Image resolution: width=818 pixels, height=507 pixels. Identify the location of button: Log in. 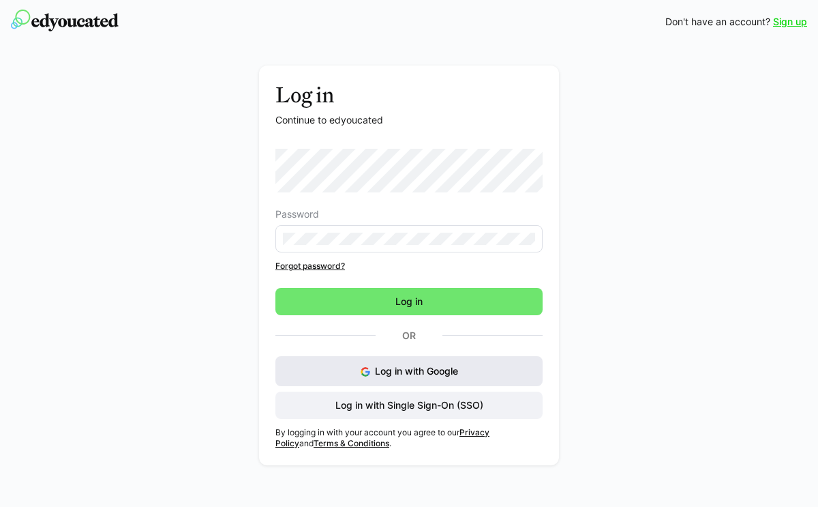
(409, 301).